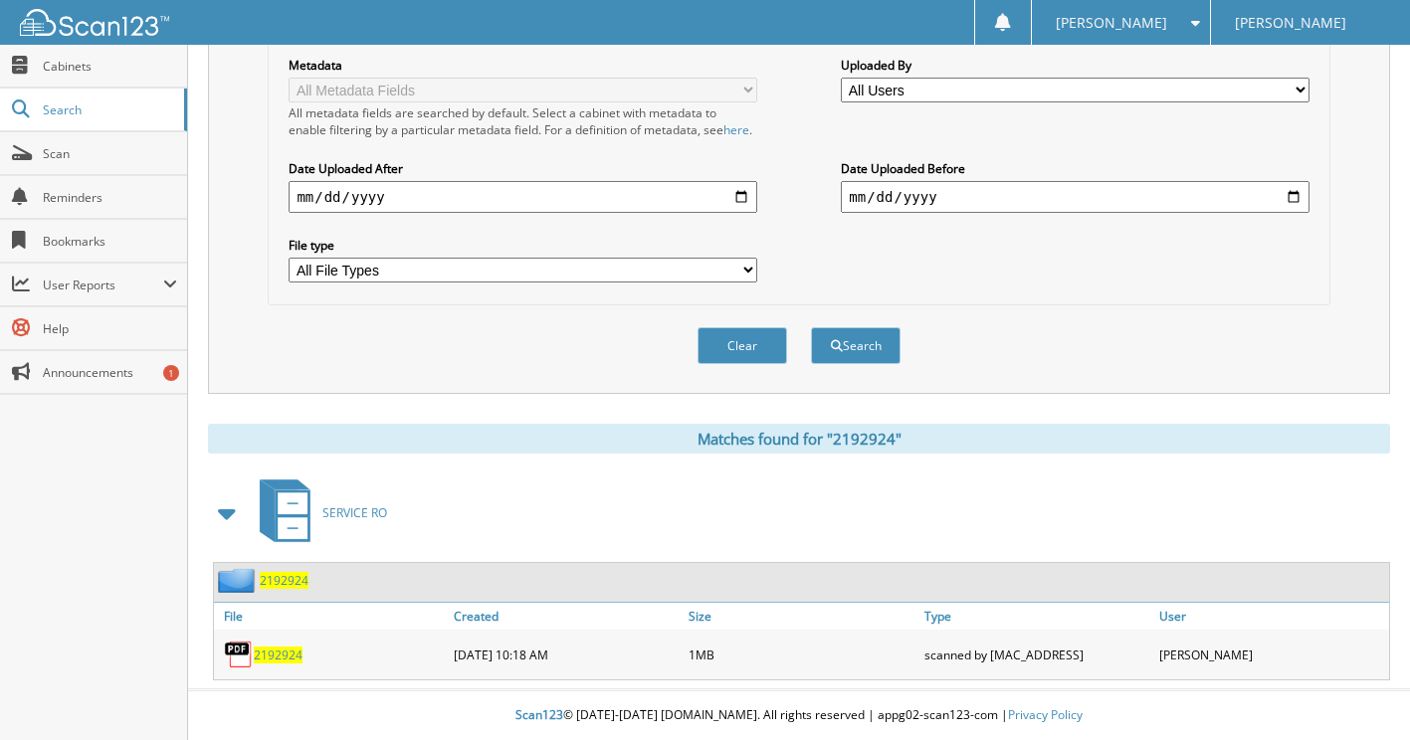 The image size is (1410, 740). What do you see at coordinates (171, 373) in the screenshot?
I see `div: 1` at bounding box center [171, 373].